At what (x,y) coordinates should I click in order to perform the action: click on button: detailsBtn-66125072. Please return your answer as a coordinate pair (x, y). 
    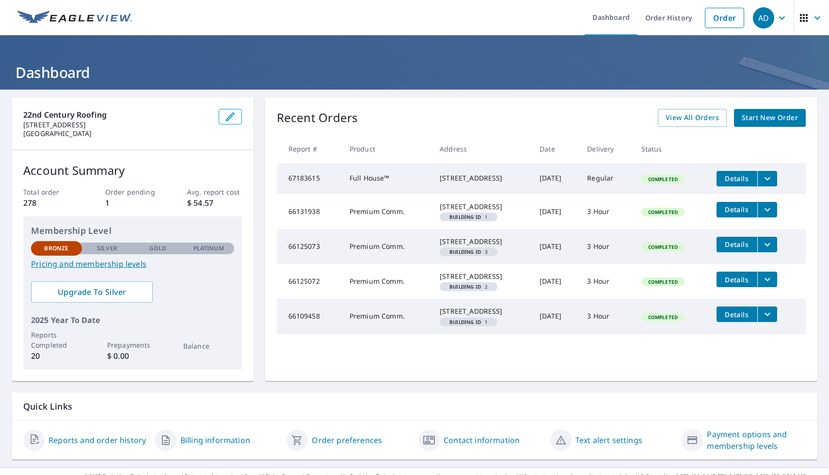
    Looking at the image, I should click on (737, 280).